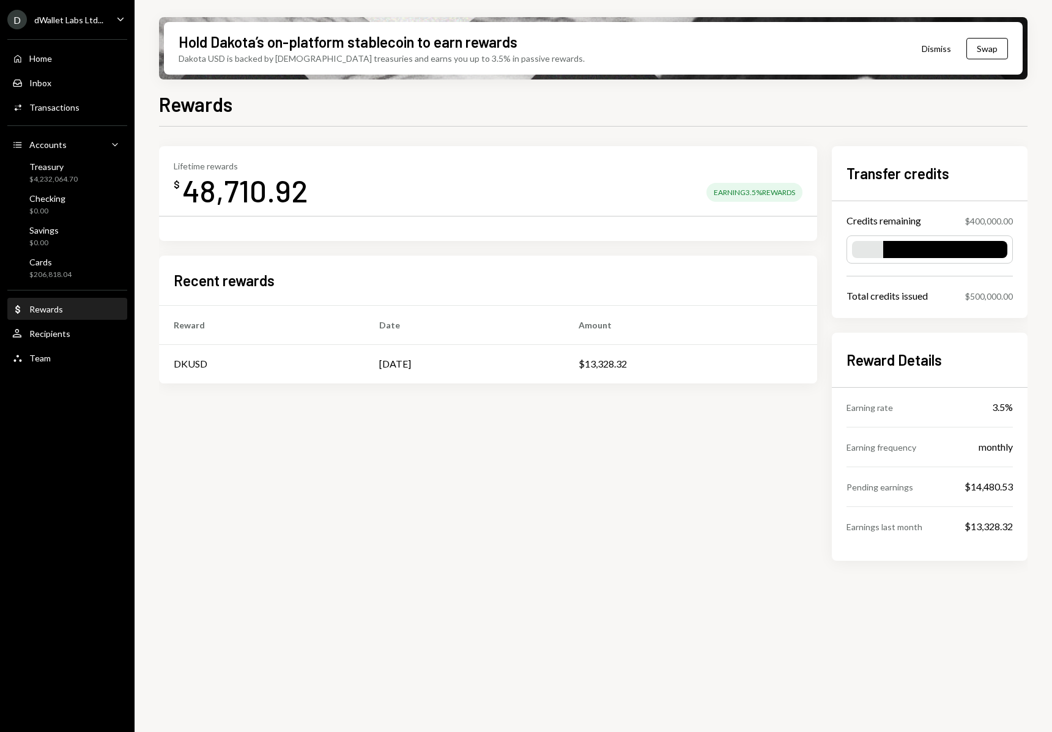  Describe the element at coordinates (44, 230) in the screenshot. I see `div: Savings` at that location.